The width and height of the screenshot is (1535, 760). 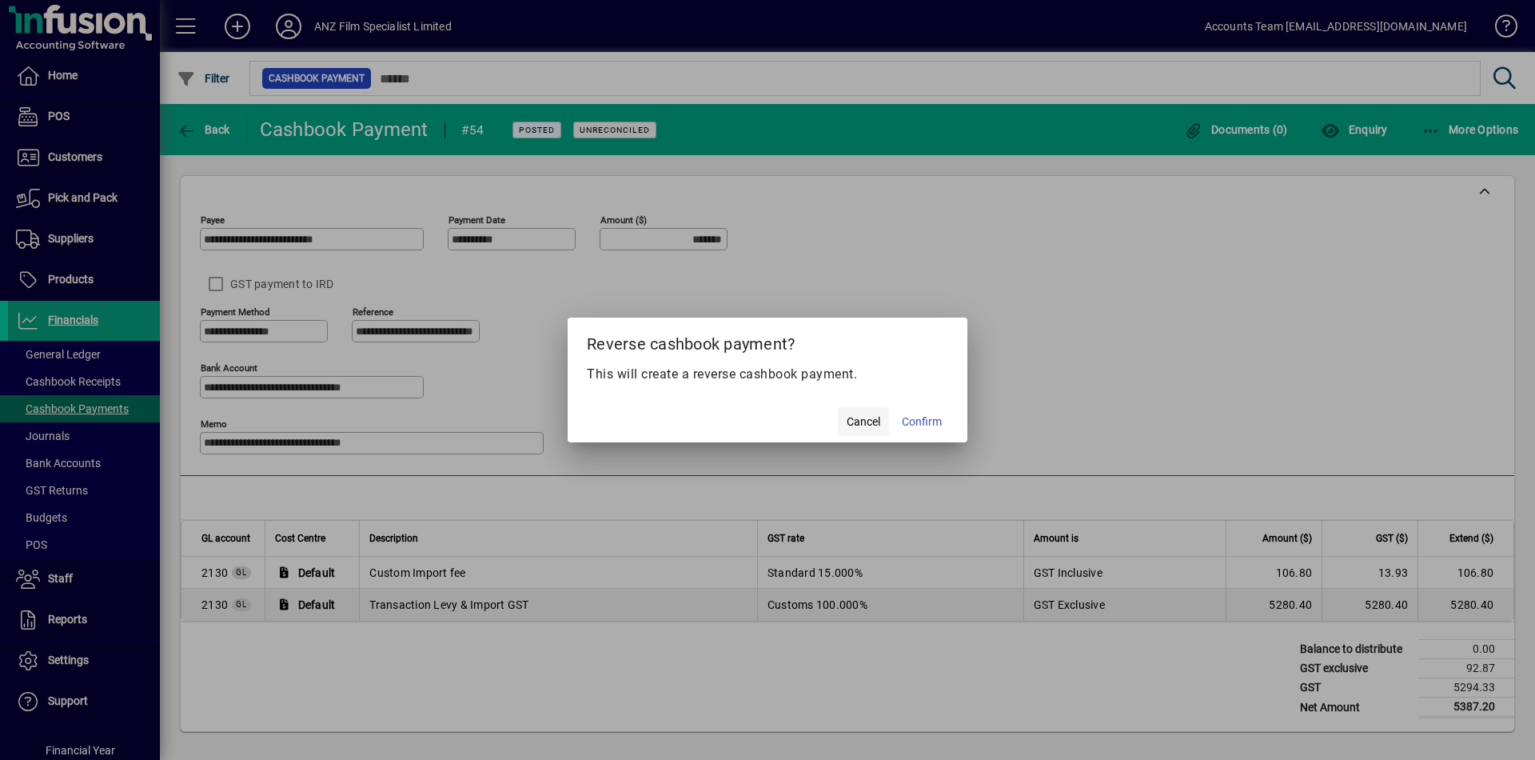 What do you see at coordinates (767, 374) in the screenshot?
I see `p: This will create a reverse cashbook payment.` at bounding box center [767, 374].